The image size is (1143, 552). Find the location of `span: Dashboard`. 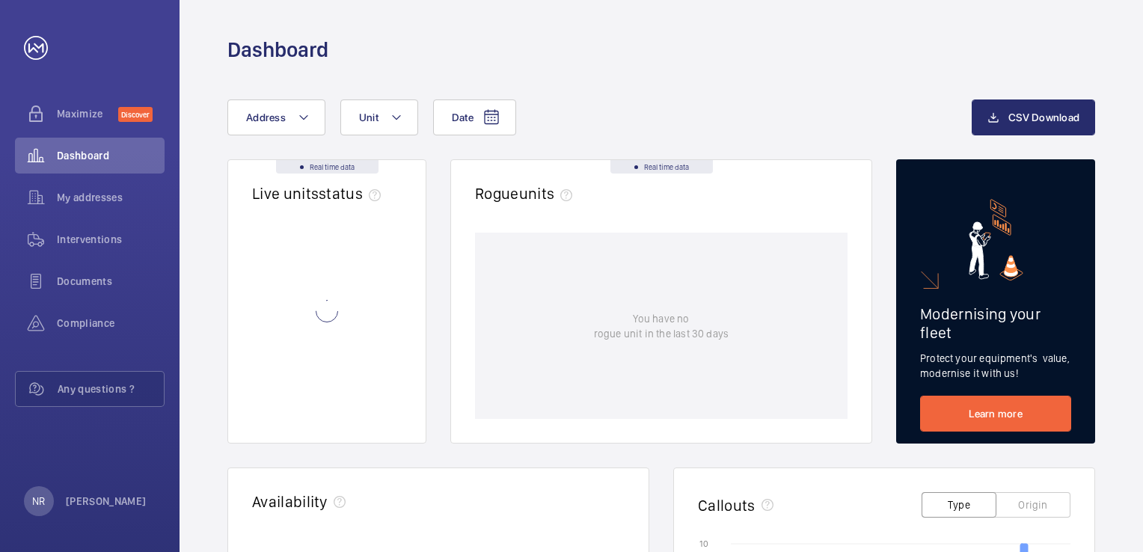

span: Dashboard is located at coordinates (111, 156).